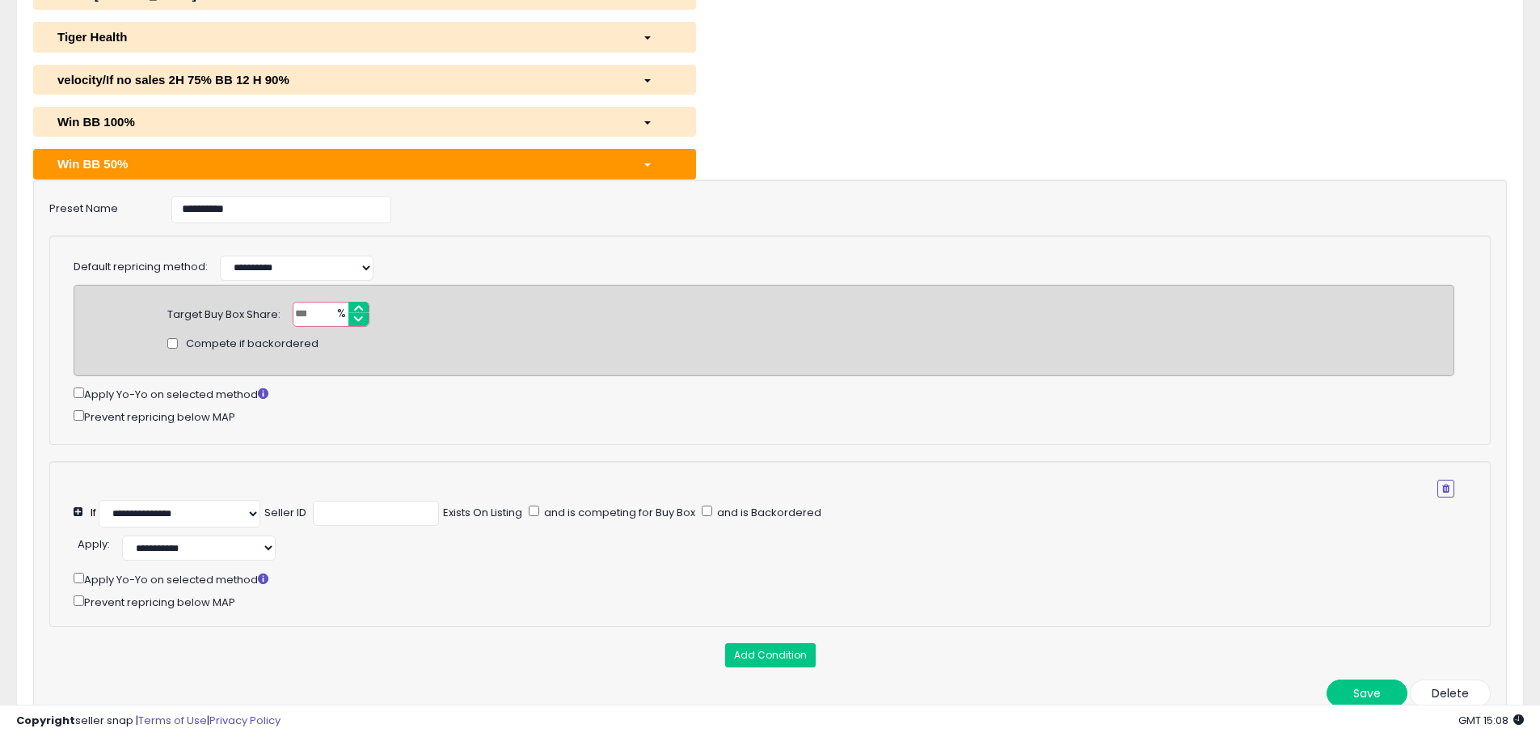 The width and height of the screenshot is (1540, 737). What do you see at coordinates (98, 206) in the screenshot?
I see `label: Preset Name` at bounding box center [98, 206].